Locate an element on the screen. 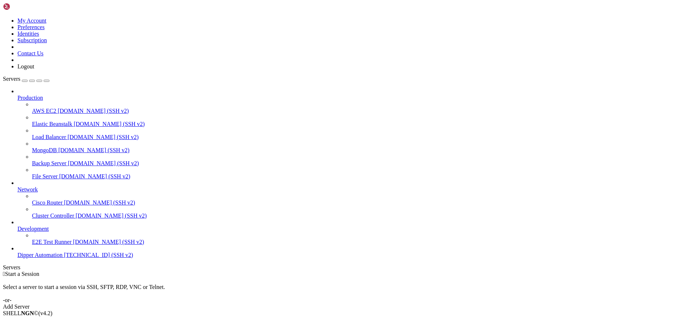 The image size is (698, 325). span: AWS EC2 is located at coordinates (44, 111).